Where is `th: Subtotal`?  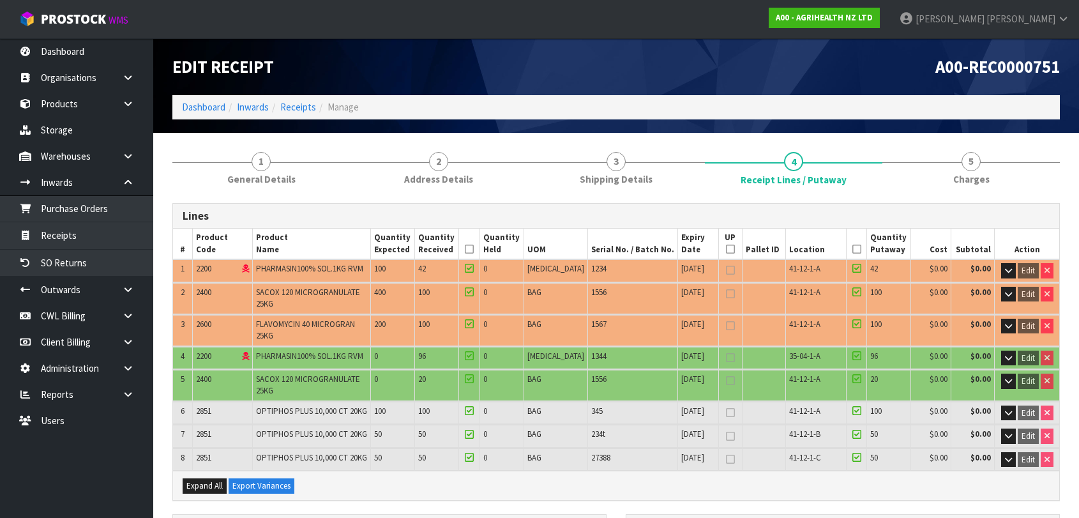
th: Subtotal is located at coordinates (972, 244).